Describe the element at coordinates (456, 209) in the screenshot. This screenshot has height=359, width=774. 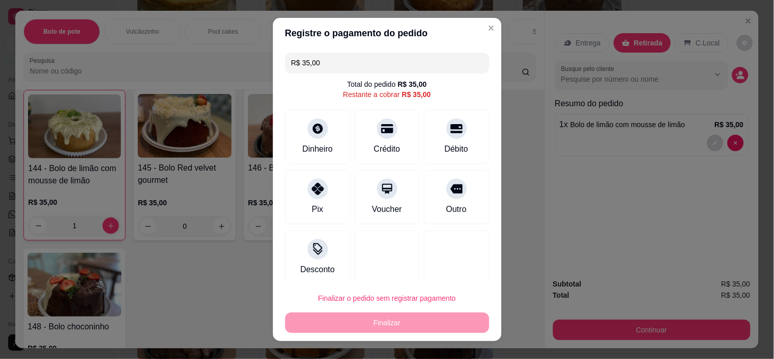
I see `div: Outro` at that location.